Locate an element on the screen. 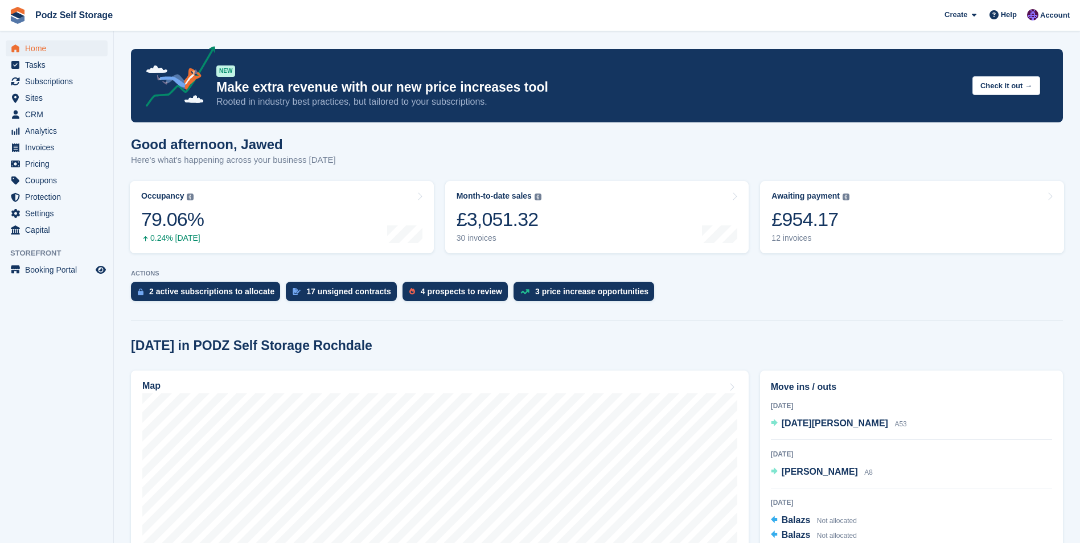 Image resolution: width=1080 pixels, height=543 pixels. a: 2 active subscriptions to allocate is located at coordinates (208, 294).